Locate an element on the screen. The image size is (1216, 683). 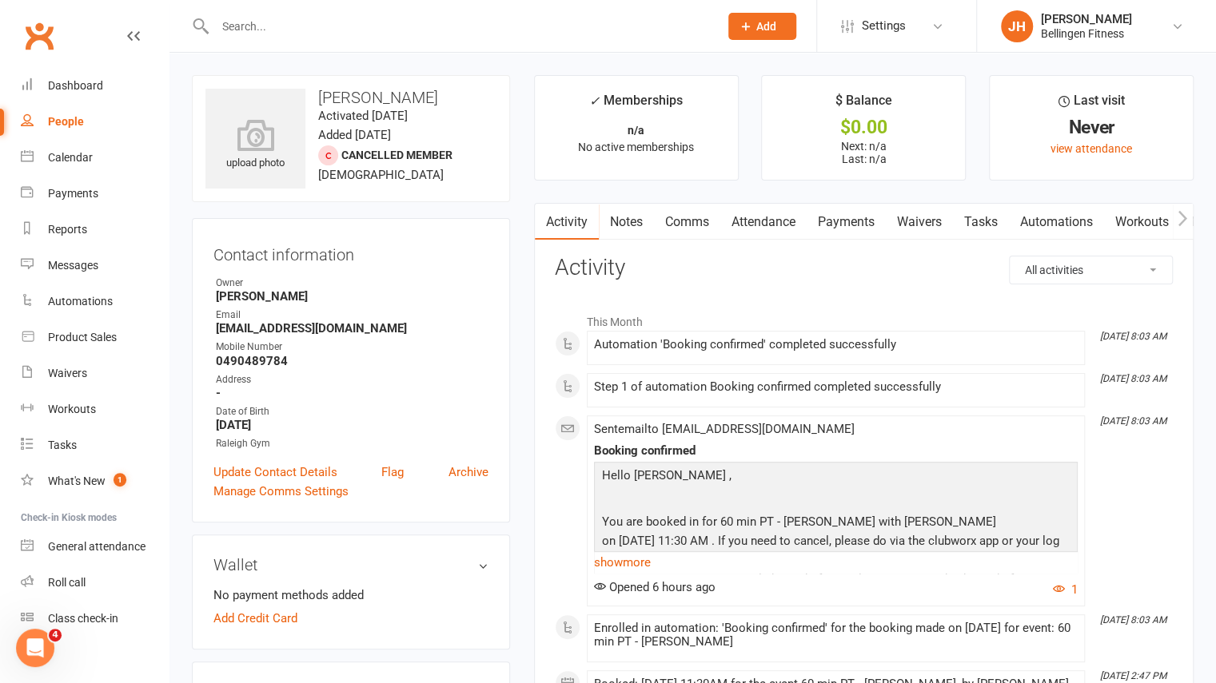
a: Calendar is located at coordinates (94, 157).